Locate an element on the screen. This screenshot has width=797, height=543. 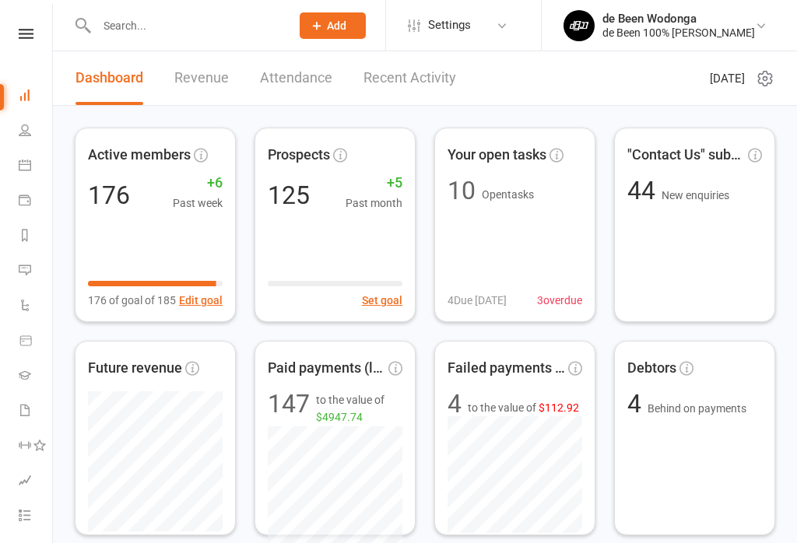
img: thumb_image1710905826.png is located at coordinates (579, 26).